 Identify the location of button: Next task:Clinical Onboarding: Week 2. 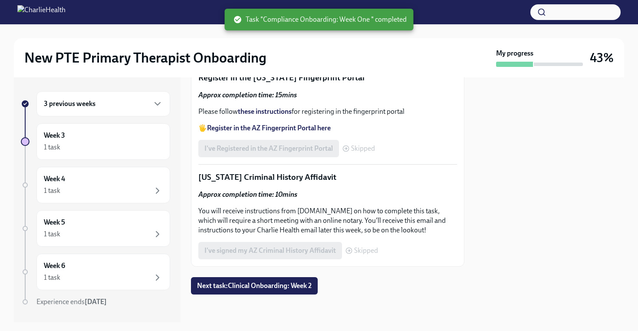
(254, 286).